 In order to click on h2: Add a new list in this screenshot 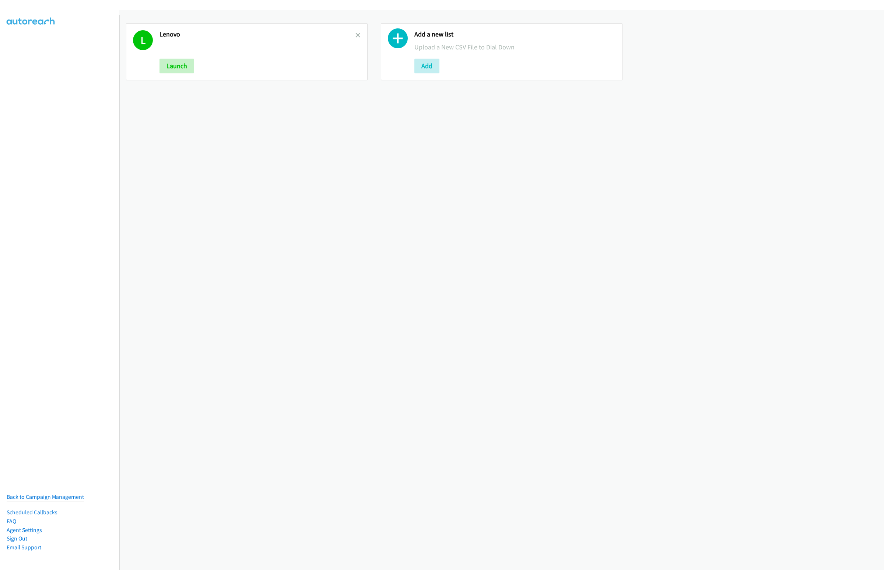, I will do `click(515, 34)`.